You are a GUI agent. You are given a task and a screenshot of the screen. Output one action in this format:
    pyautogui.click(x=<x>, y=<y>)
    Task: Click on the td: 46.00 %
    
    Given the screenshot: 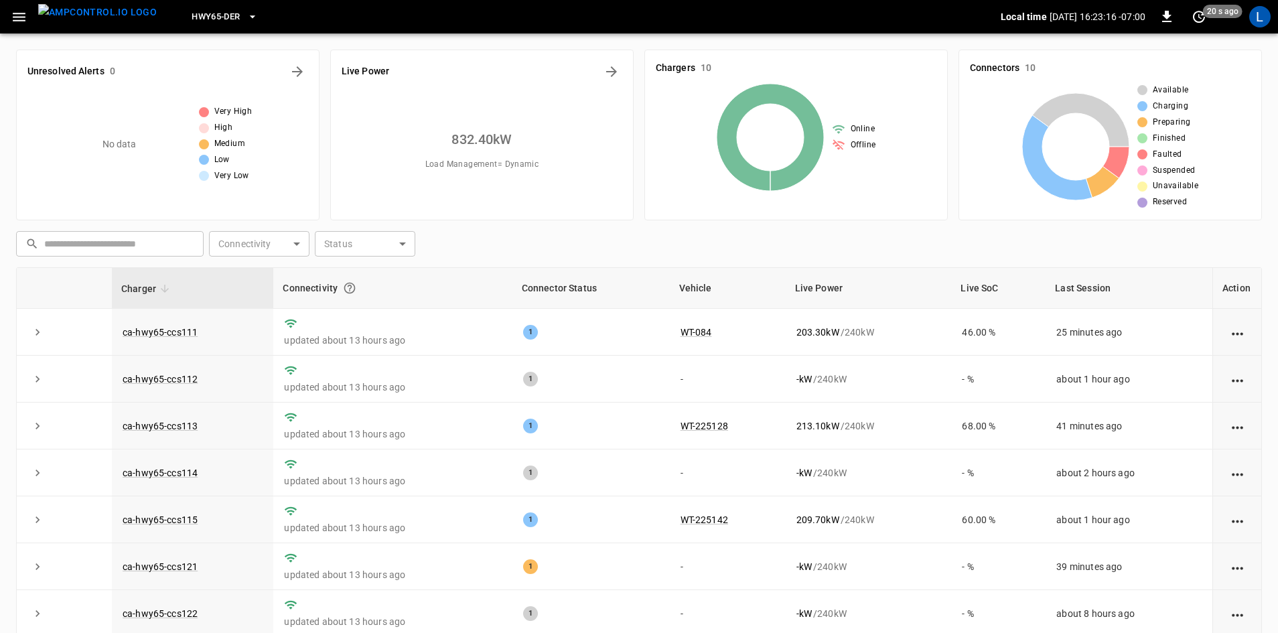 What is the action you would take?
    pyautogui.click(x=998, y=332)
    